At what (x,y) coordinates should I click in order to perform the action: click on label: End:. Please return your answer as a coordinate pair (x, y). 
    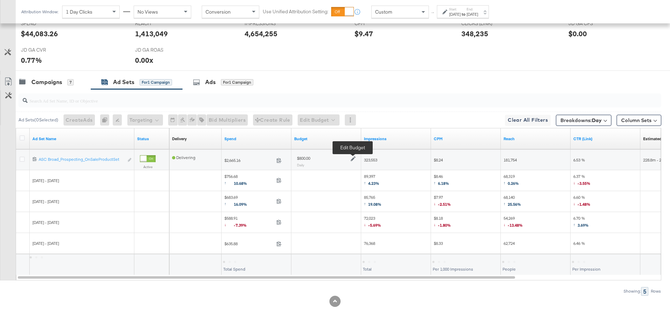
    Looking at the image, I should click on (472, 9).